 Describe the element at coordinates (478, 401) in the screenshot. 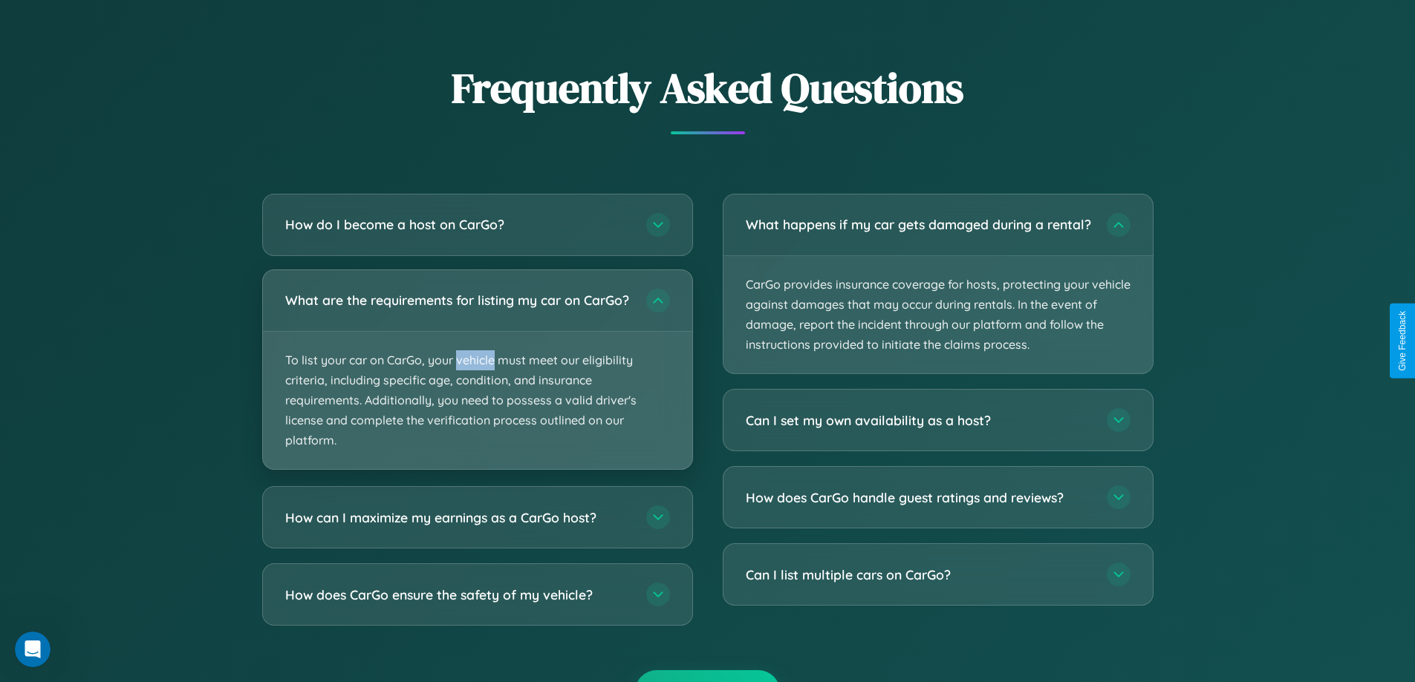

I see `p: To list your car on CarGo, your vehicle must meet our eligibility criteria, including specific ag...` at that location.